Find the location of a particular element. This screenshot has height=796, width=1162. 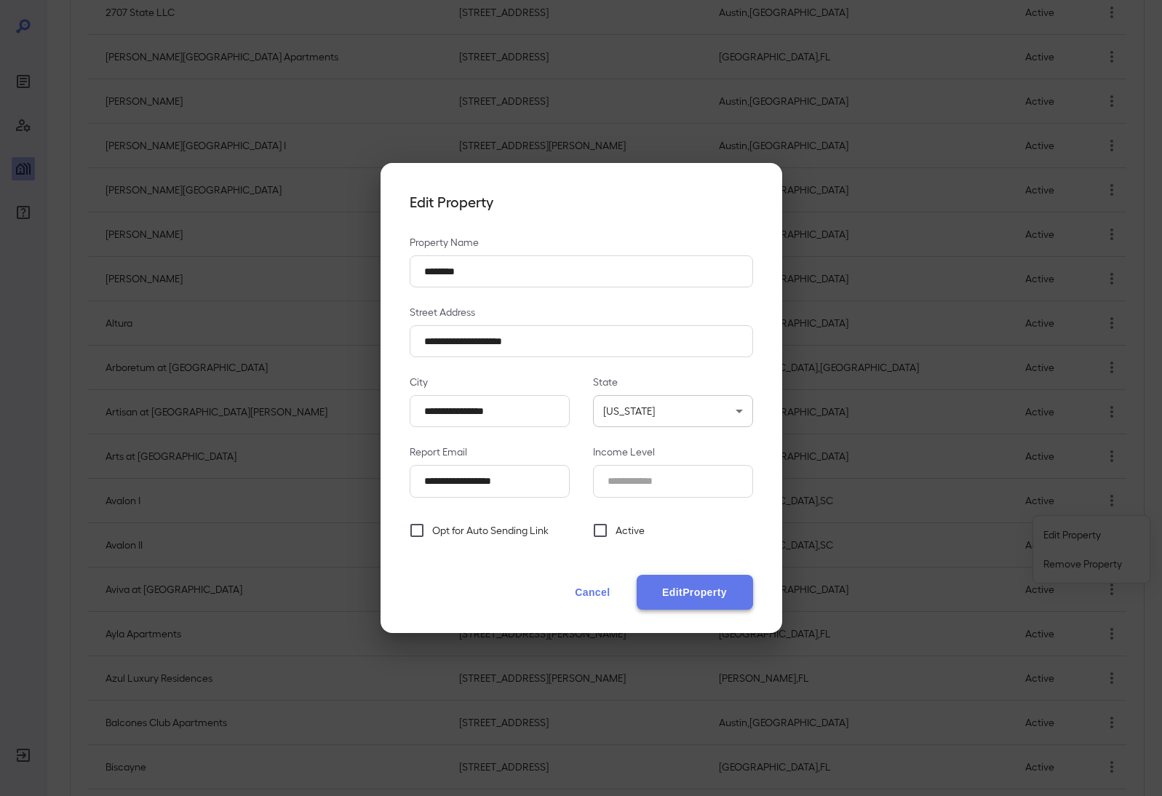

p: State is located at coordinates (673, 382).